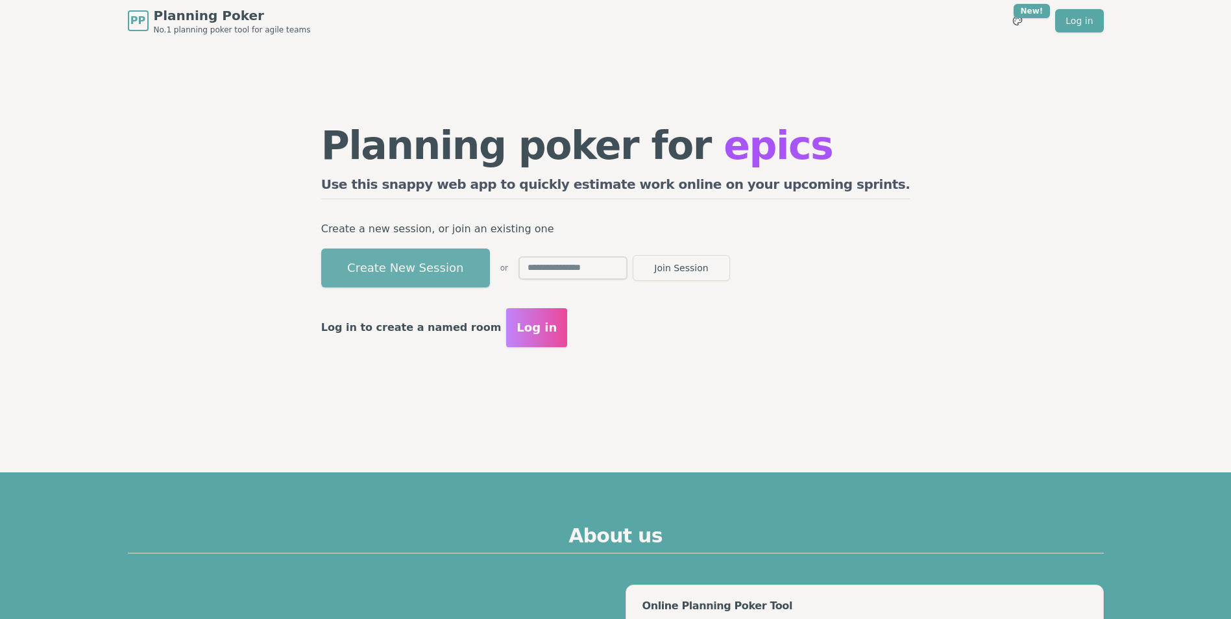 This screenshot has height=619, width=1231. What do you see at coordinates (412, 328) in the screenshot?
I see `p: Log in to create a named room` at bounding box center [412, 328].